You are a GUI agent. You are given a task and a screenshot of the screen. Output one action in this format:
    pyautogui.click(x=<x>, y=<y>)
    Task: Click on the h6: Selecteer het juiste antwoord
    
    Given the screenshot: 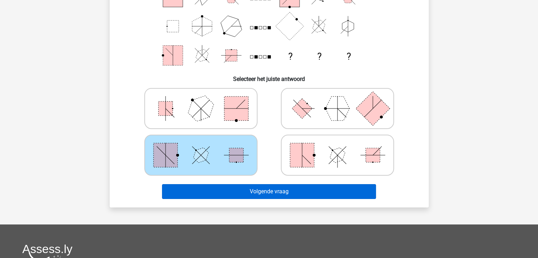 What is the action you would take?
    pyautogui.click(x=269, y=76)
    